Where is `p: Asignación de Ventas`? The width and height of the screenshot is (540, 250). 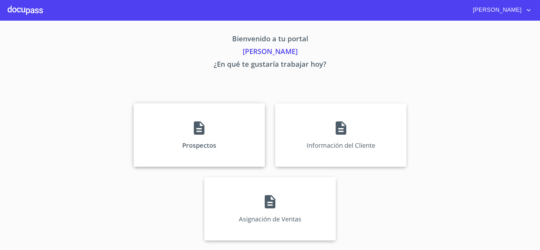 p: Asignación de Ventas is located at coordinates (269, 219).